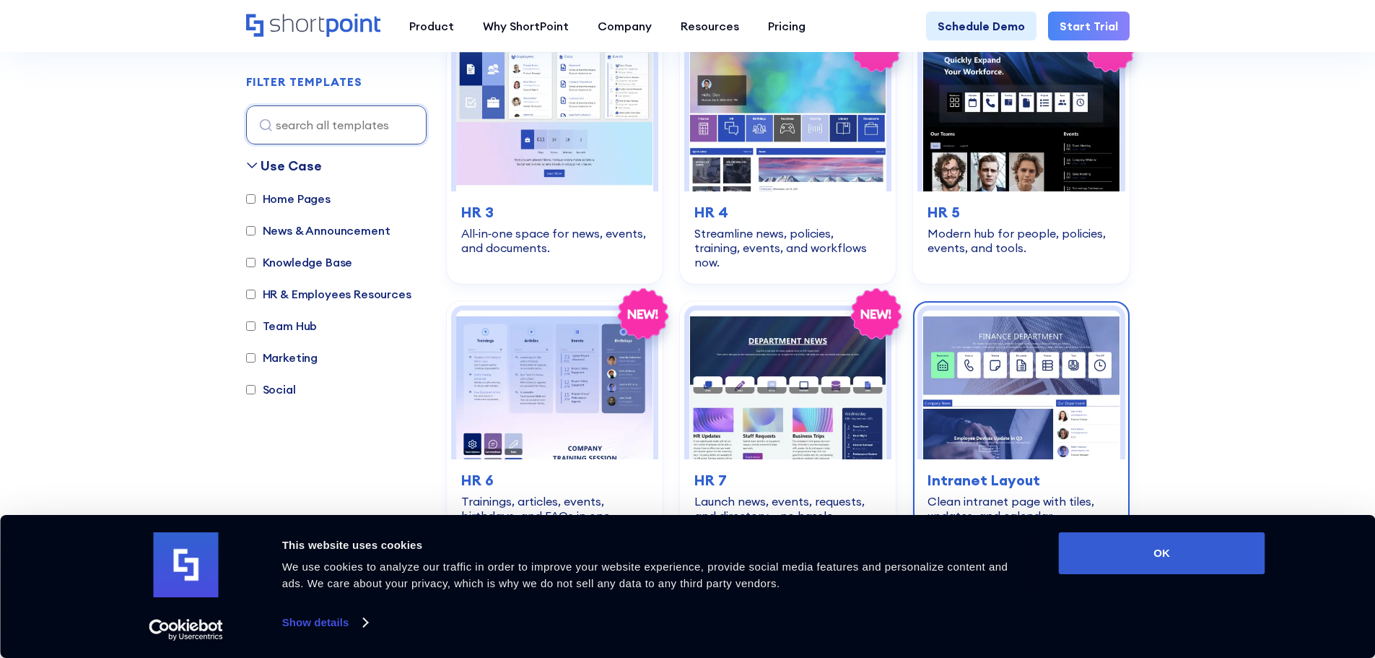 The width and height of the screenshot is (1375, 658). I want to click on a: Why ShortPoint, so click(526, 26).